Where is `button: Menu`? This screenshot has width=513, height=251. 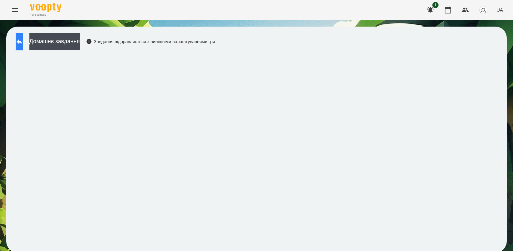 button: Menu is located at coordinates (15, 10).